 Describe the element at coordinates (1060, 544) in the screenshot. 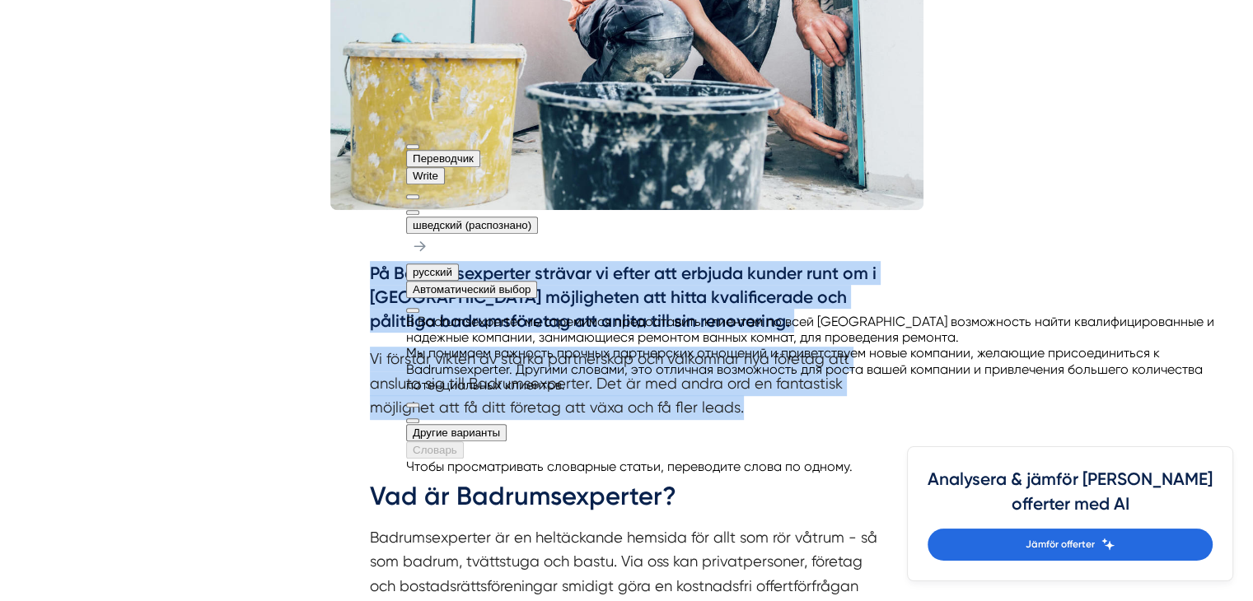

I see `span: Jämför offerter` at that location.